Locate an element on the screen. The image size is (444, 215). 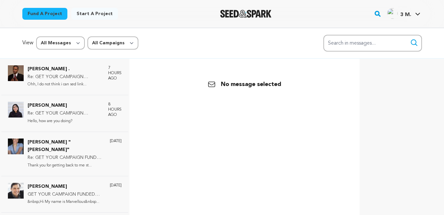
a: Fund a project is located at coordinates (45, 14).